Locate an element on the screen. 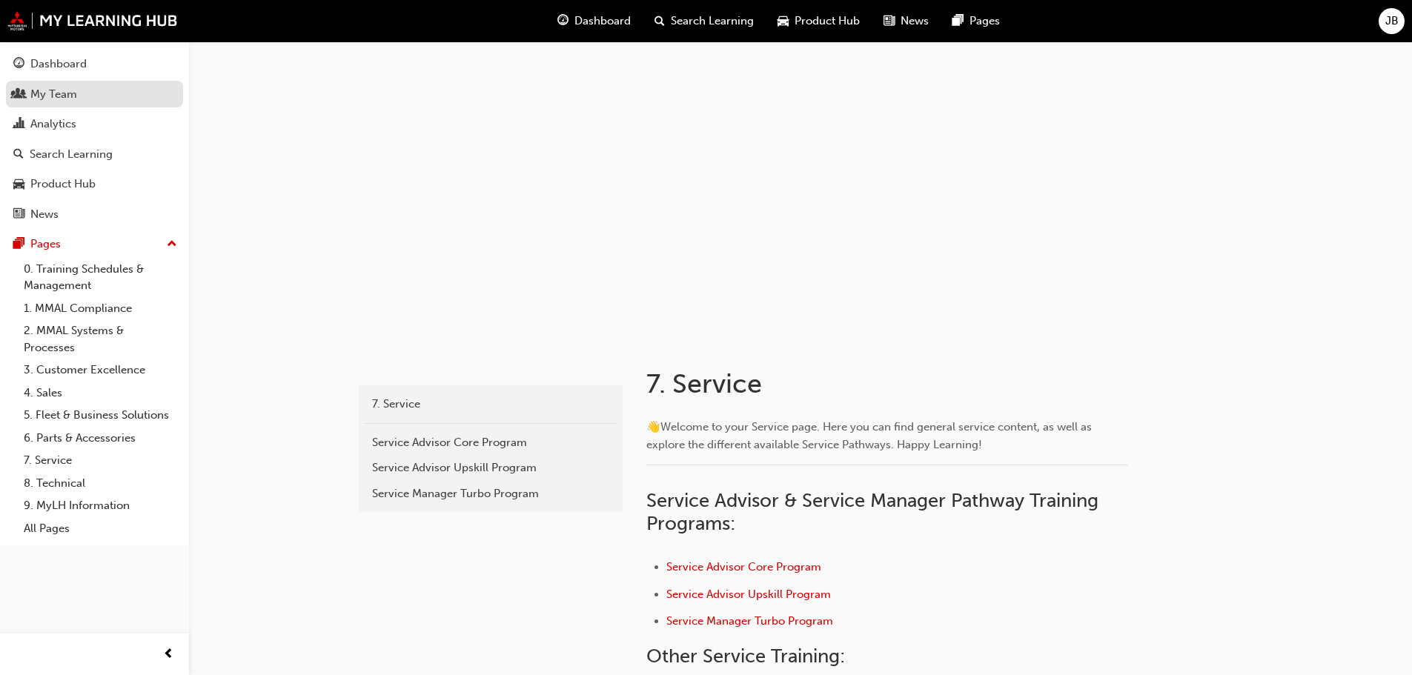 The width and height of the screenshot is (1412, 675). button: DashboardMy TeamAnalyticsSearch LearningProduct HubNews is located at coordinates (94, 139).